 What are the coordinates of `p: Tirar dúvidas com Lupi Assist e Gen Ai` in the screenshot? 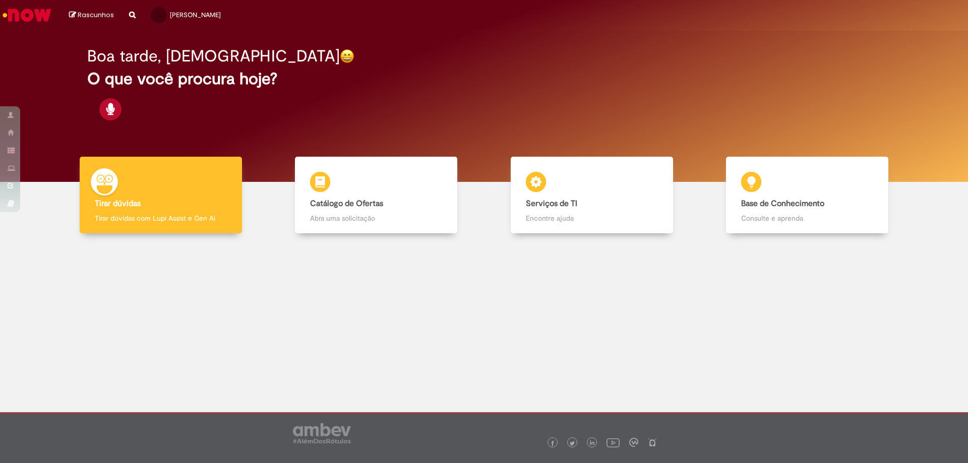 It's located at (161, 218).